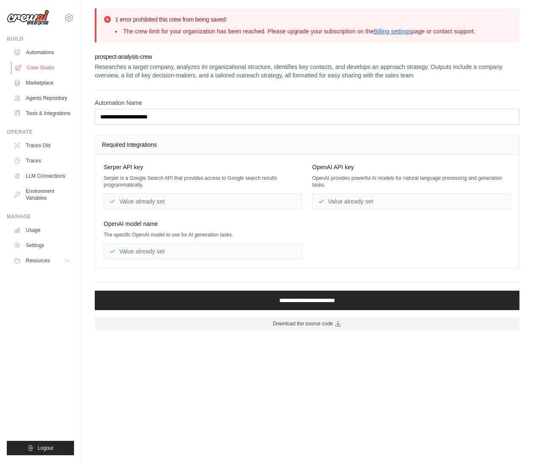  What do you see at coordinates (295, 19) in the screenshot?
I see `h2: 1 error prohibited this crew from being saved:` at bounding box center [295, 19].